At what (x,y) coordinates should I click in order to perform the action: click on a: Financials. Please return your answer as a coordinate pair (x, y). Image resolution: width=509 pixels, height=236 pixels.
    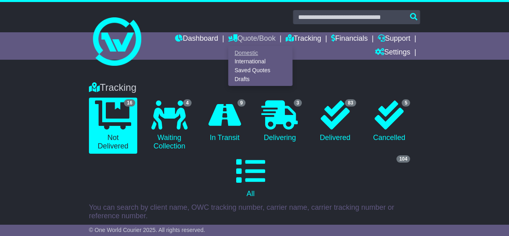
    Looking at the image, I should click on (350, 39).